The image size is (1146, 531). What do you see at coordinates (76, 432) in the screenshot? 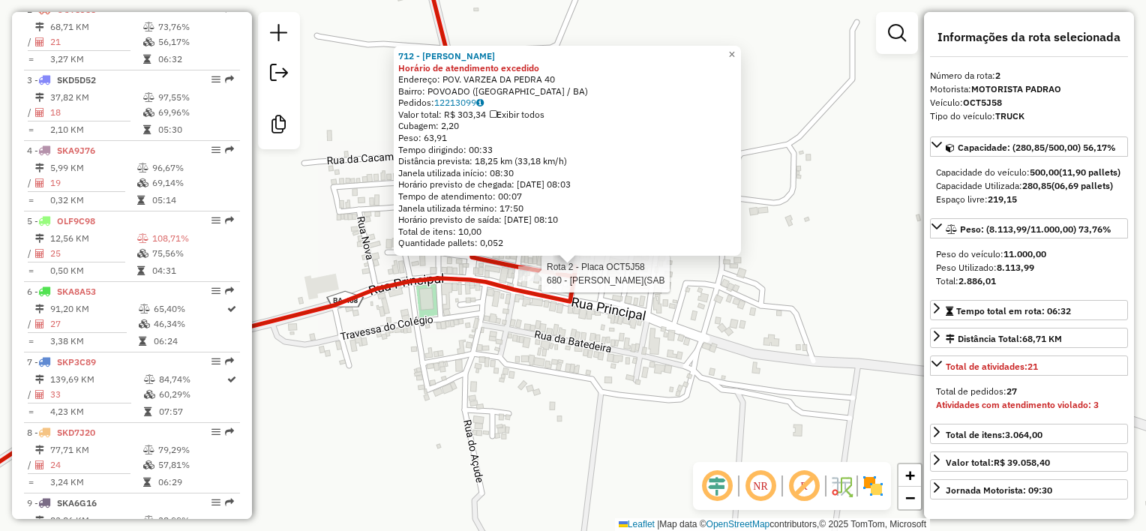
I see `span: SKD7J20` at bounding box center [76, 432].